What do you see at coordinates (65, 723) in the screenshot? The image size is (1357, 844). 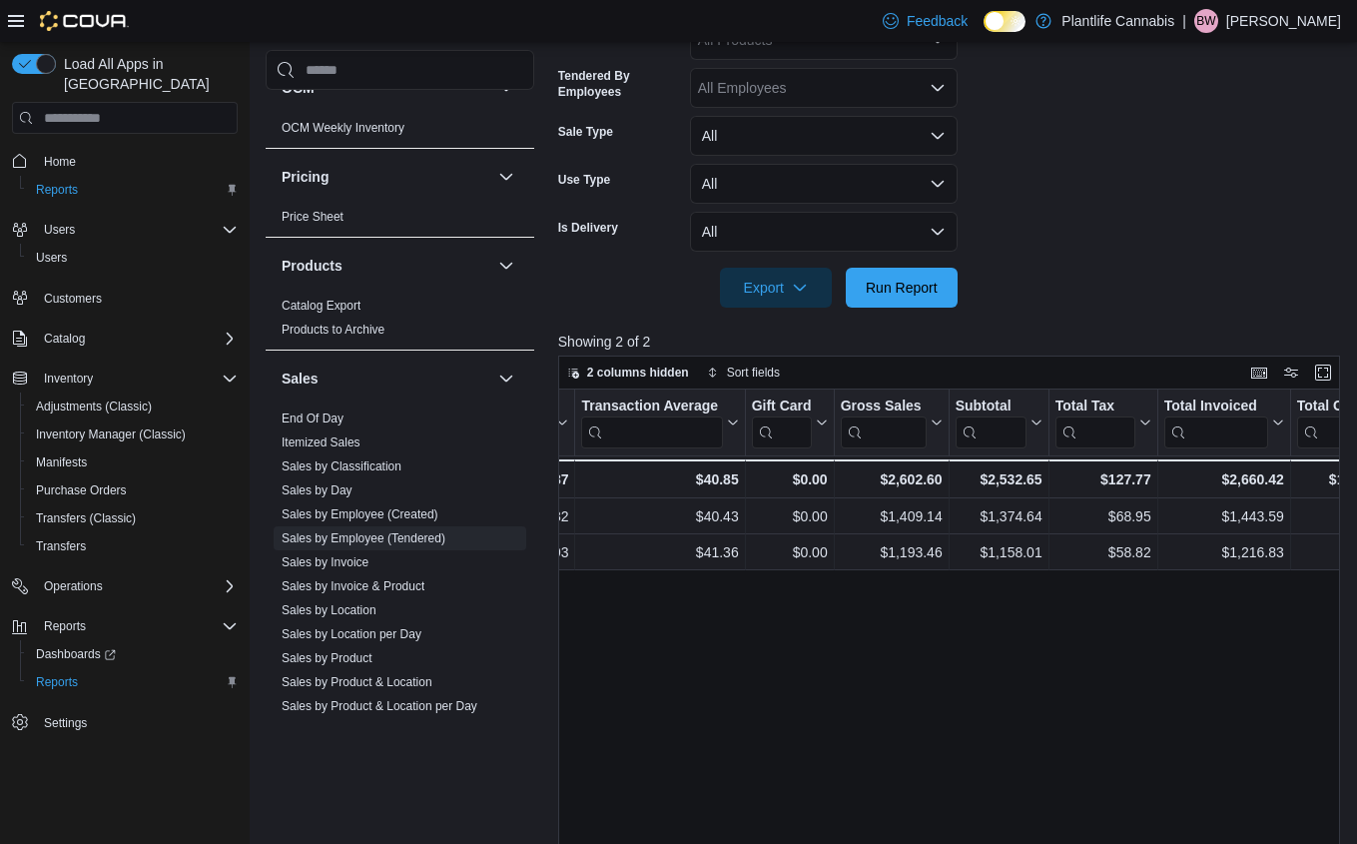 I see `span: Settings` at bounding box center [65, 723].